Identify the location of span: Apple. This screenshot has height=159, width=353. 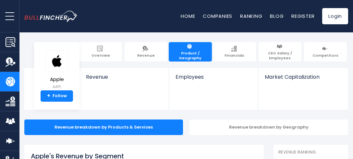
(57, 80).